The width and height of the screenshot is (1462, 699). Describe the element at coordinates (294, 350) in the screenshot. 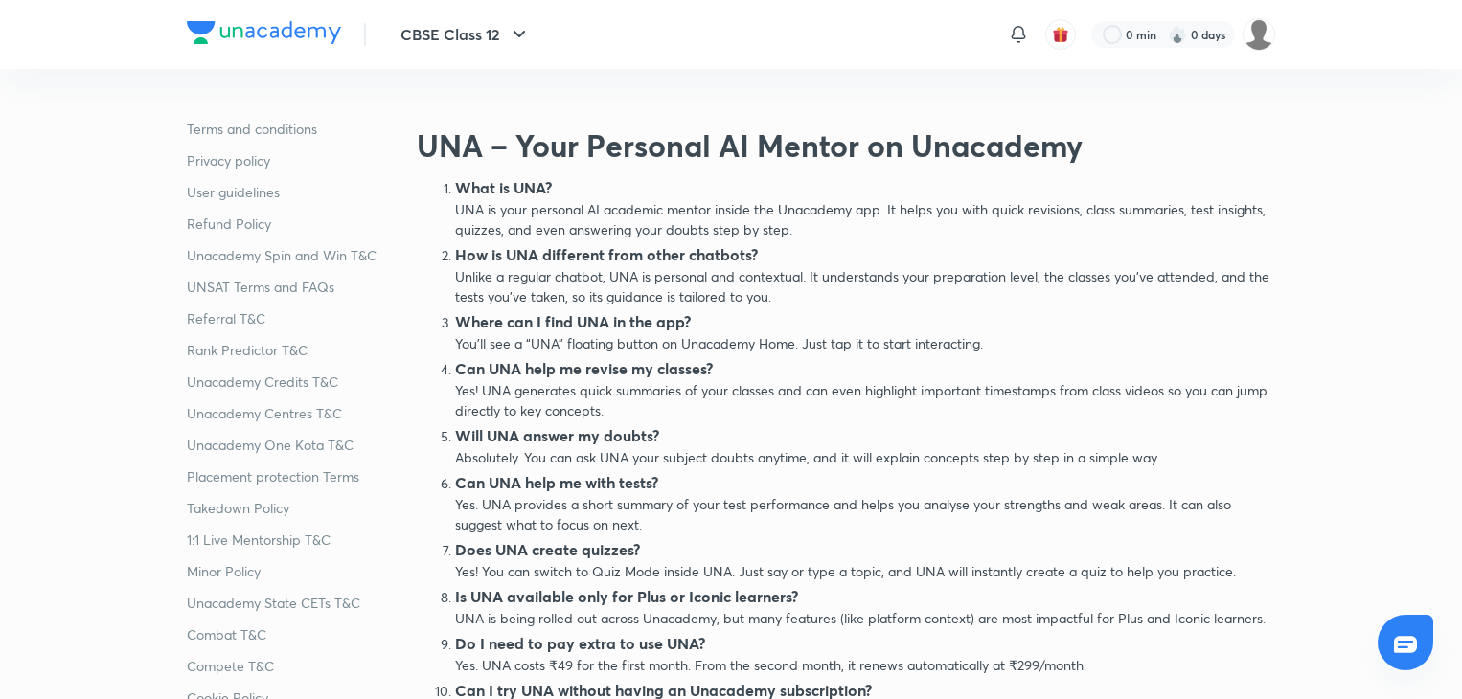

I see `p: Rank Predictor T&C` at that location.